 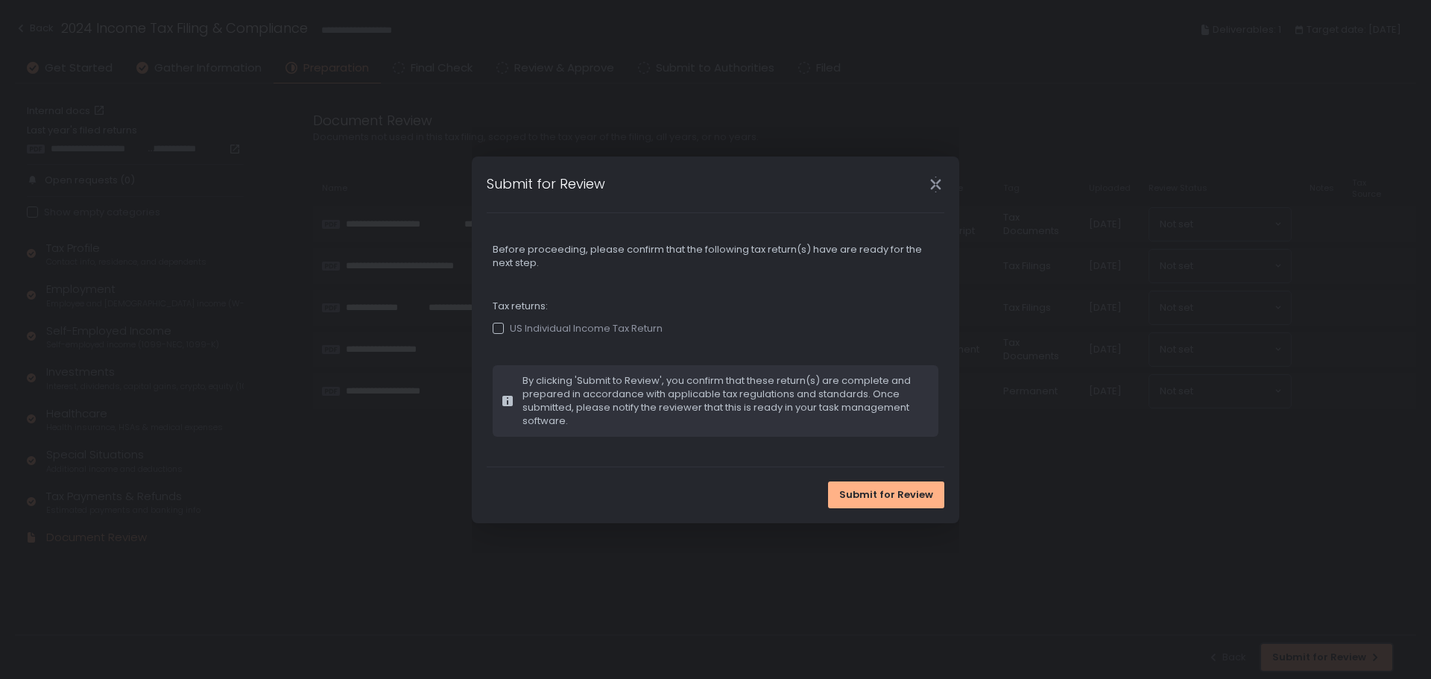 I want to click on button: Submit for Review, so click(x=886, y=495).